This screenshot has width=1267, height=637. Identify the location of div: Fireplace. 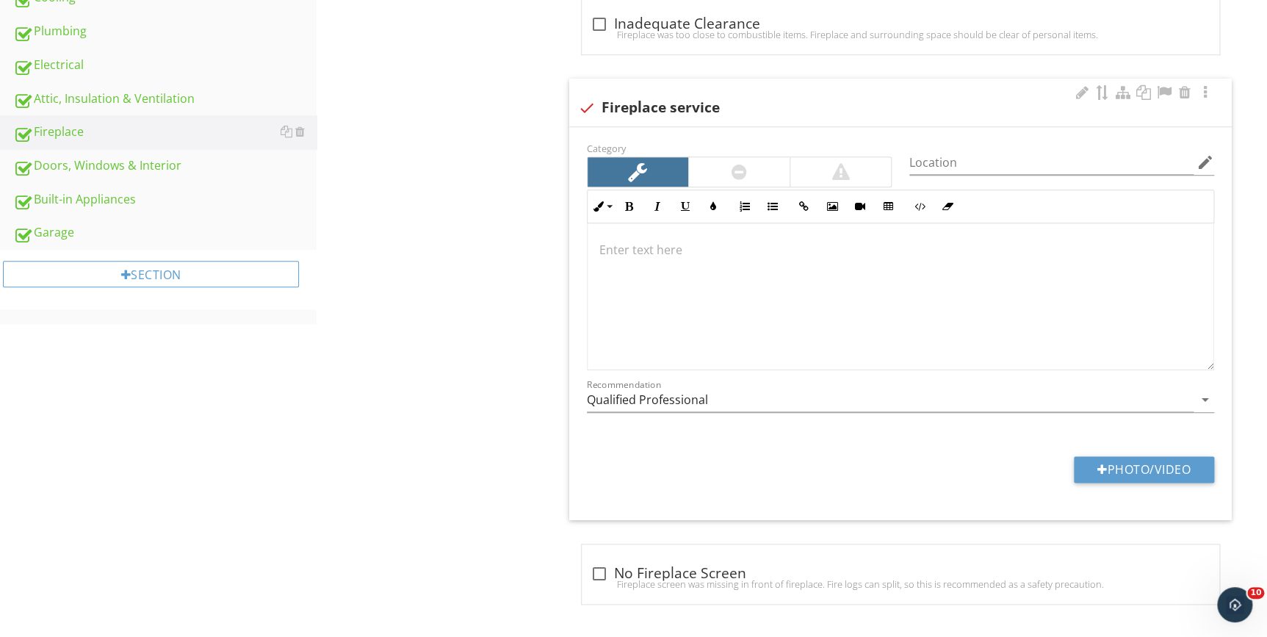
(164, 132).